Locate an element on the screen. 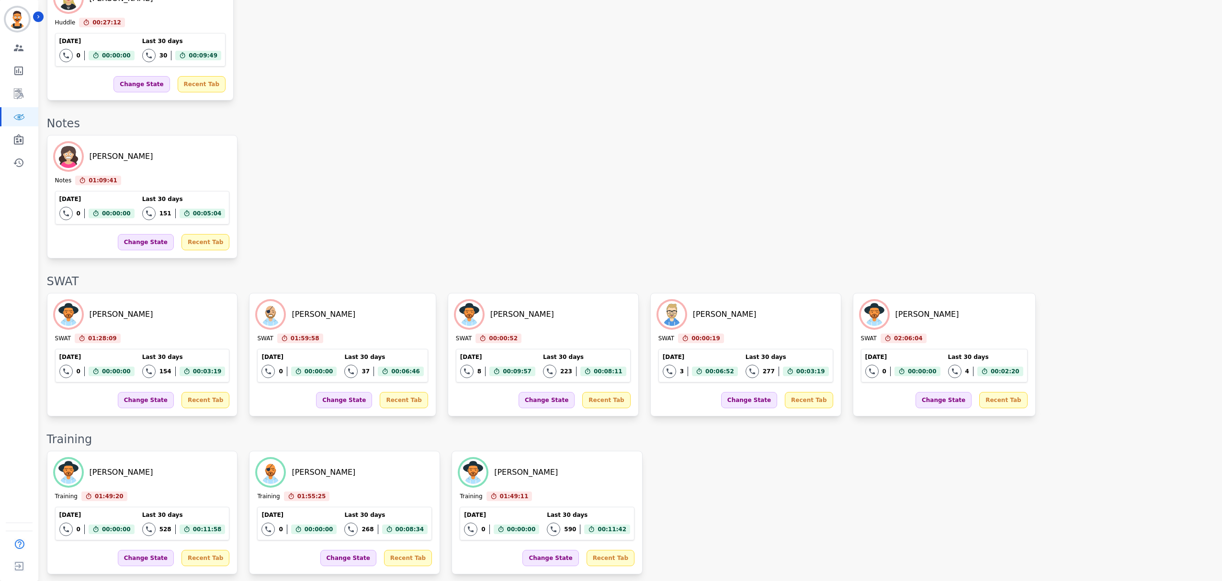  span: 00:11:58 is located at coordinates (207, 529).